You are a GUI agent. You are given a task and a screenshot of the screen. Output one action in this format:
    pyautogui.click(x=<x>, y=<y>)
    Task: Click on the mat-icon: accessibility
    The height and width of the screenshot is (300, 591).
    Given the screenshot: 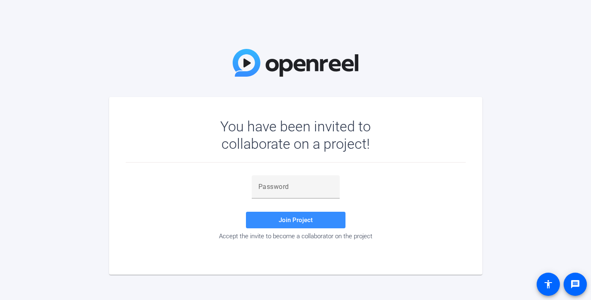 What is the action you would take?
    pyautogui.click(x=548, y=284)
    